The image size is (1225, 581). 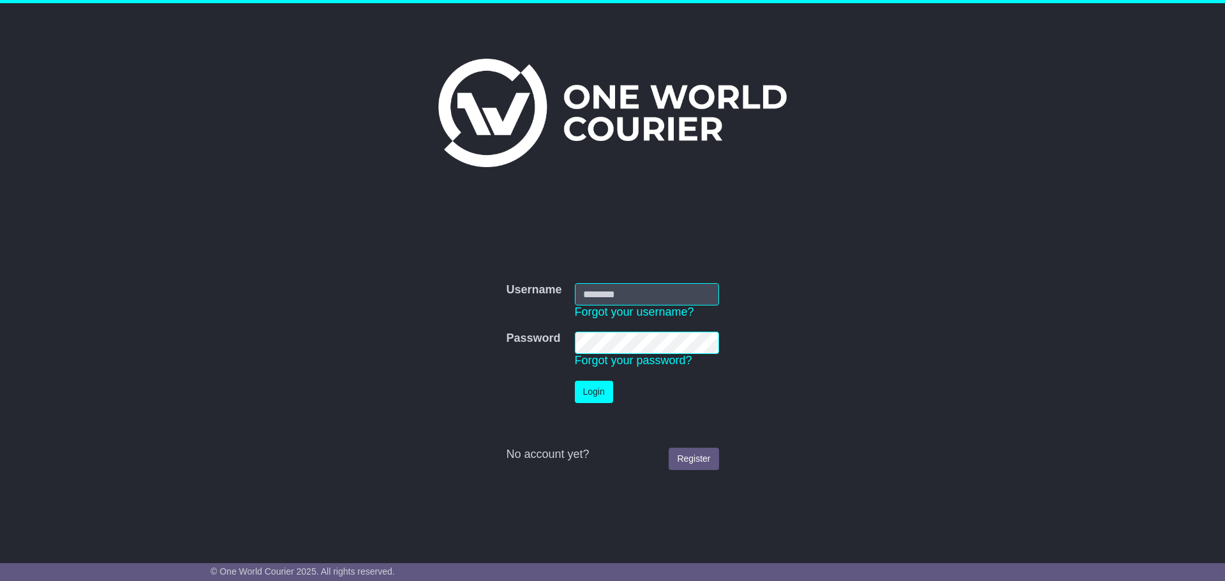 I want to click on a: Forgot your username?, so click(x=634, y=312).